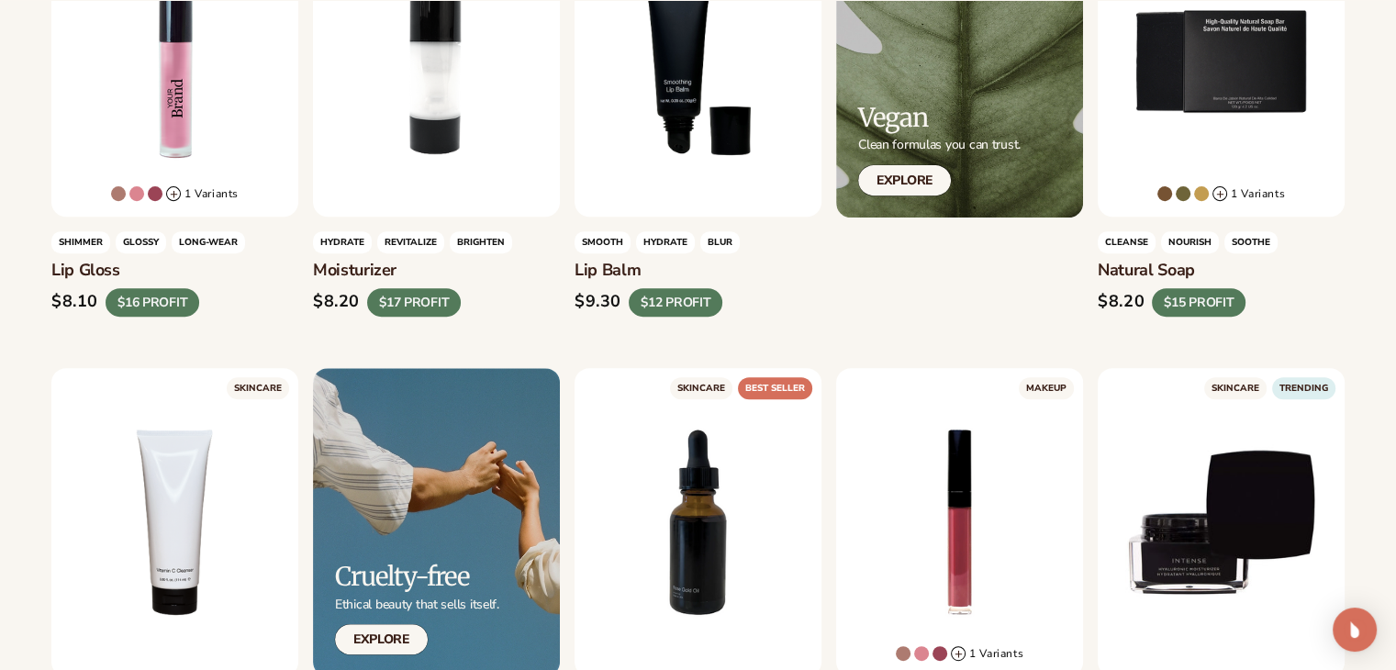 Image resolution: width=1396 pixels, height=670 pixels. Describe the element at coordinates (939, 118) in the screenshot. I see `h2: Vegan` at that location.